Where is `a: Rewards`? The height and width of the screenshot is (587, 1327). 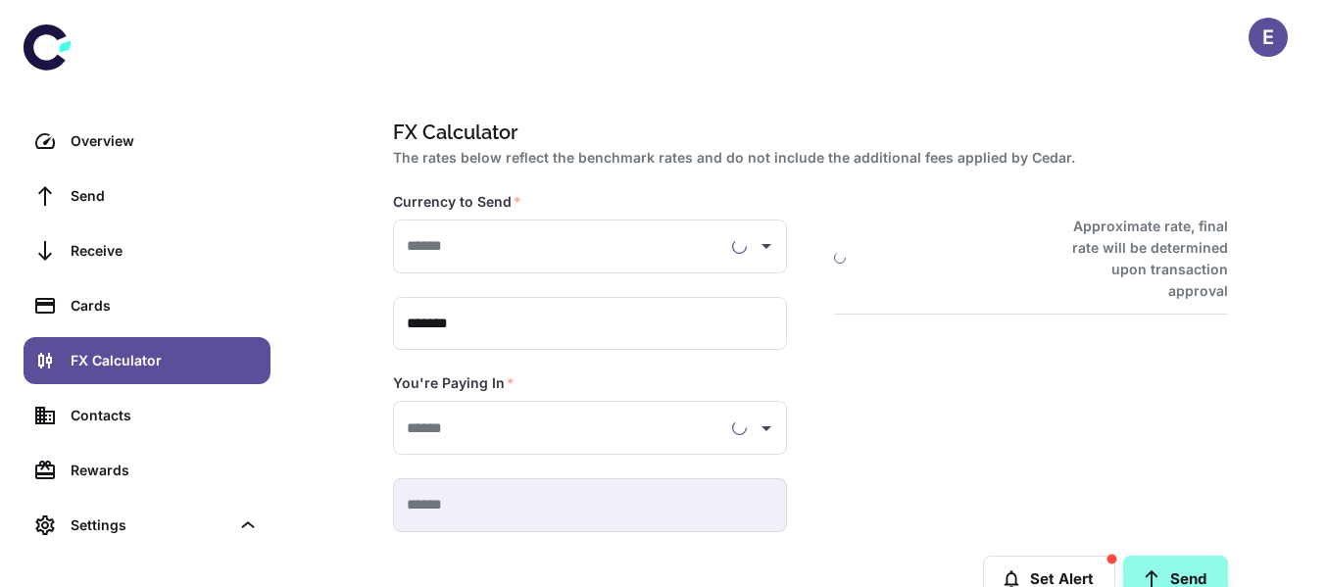
a: Rewards is located at coordinates (147, 471).